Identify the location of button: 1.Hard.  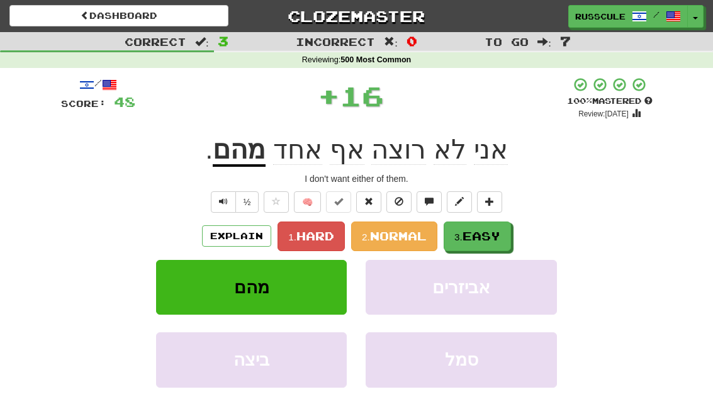
(311, 236).